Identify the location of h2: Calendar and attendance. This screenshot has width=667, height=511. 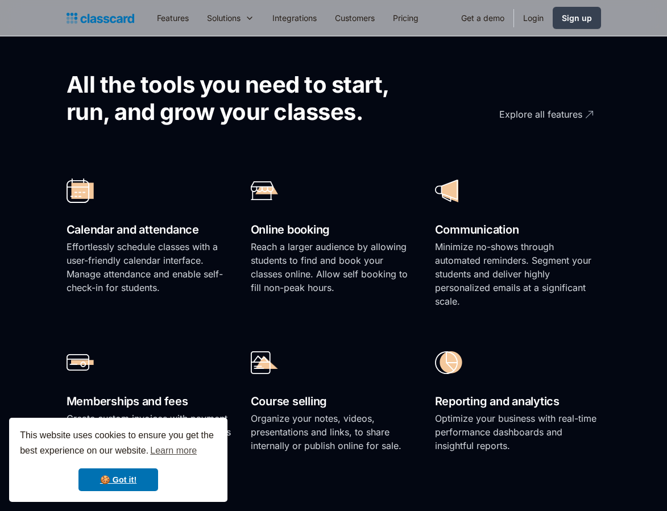
(150, 230).